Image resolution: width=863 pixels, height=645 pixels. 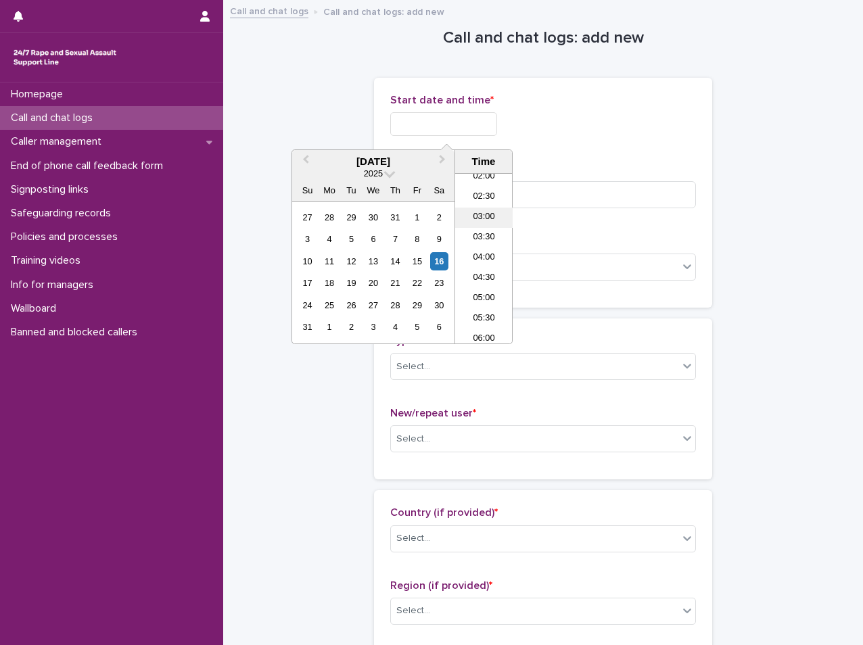 What do you see at coordinates (329, 283) in the screenshot?
I see `div: Choose Monday, August 18th, 2025` at bounding box center [329, 283].